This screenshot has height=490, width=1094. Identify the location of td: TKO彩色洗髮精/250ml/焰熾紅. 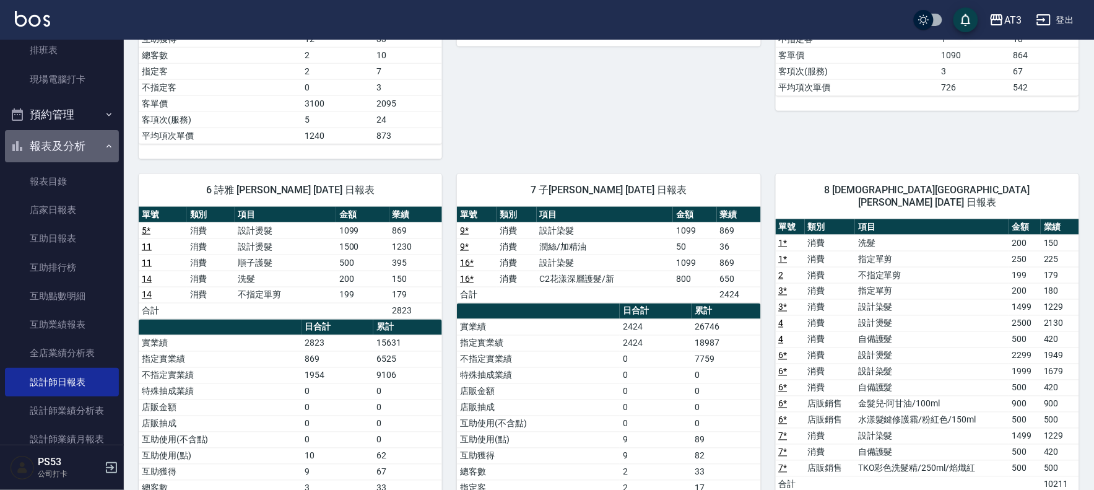
(932, 468).